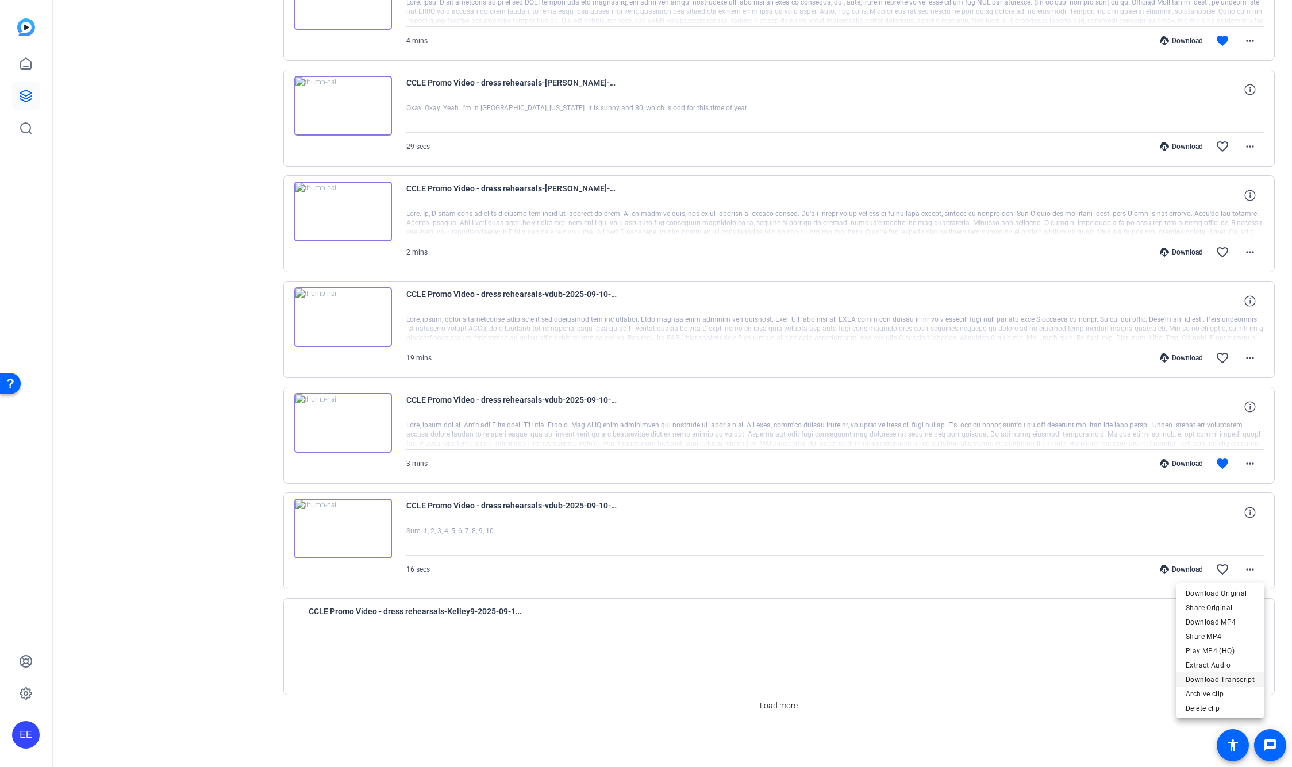 The width and height of the screenshot is (1292, 767). I want to click on span: Archive clip, so click(1220, 694).